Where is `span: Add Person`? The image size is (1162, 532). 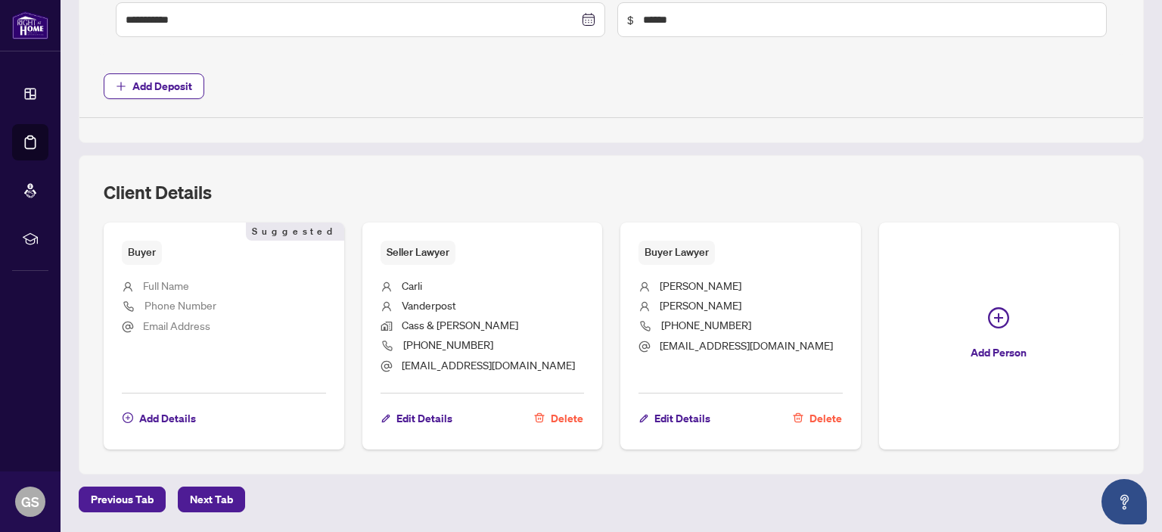
span: Add Person is located at coordinates (999, 353).